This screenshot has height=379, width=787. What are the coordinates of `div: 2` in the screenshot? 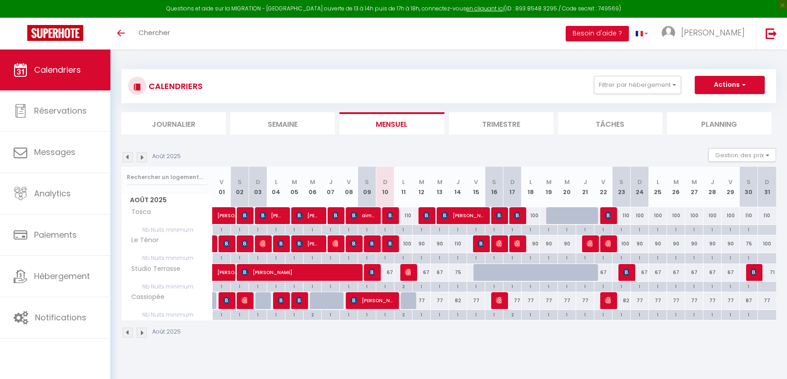 It's located at (403, 286).